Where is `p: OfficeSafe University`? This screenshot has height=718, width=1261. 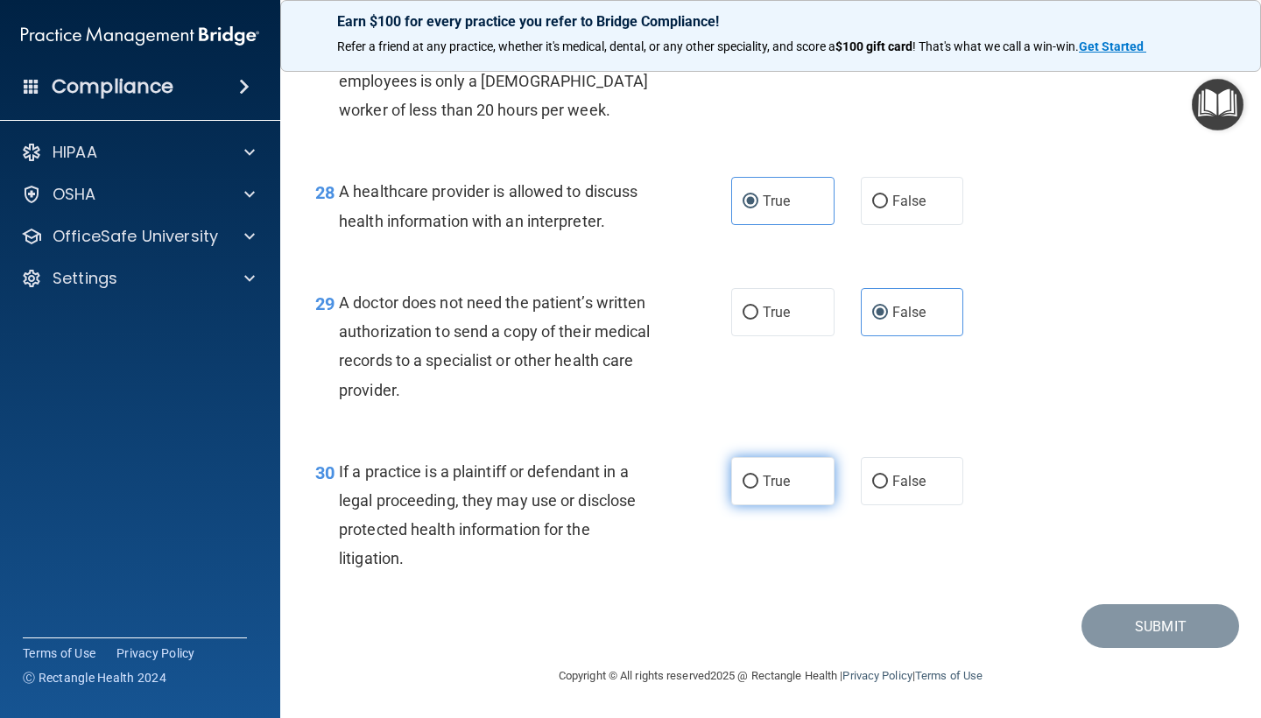
p: OfficeSafe University is located at coordinates (135, 236).